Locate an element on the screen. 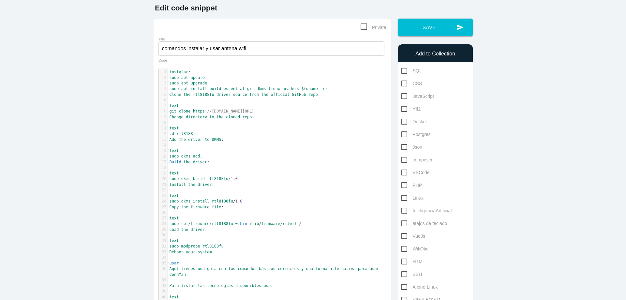 This screenshot has height=300, width=626. div: 28 is located at coordinates (163, 224).